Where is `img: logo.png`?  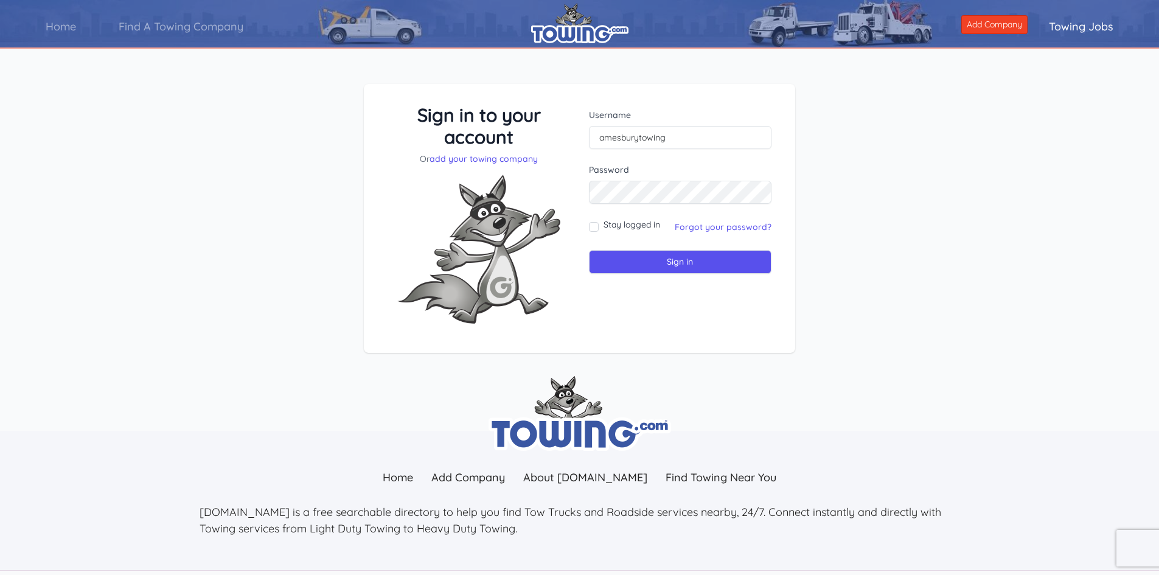
img: logo.png is located at coordinates (580, 23).